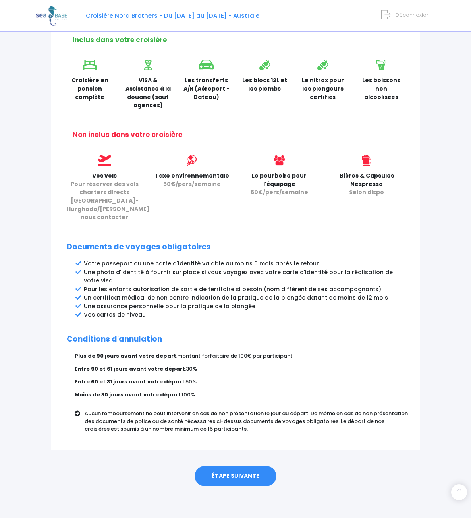  What do you see at coordinates (279, 192) in the screenshot?
I see `span: 60€/pers/semaine` at bounding box center [279, 192].